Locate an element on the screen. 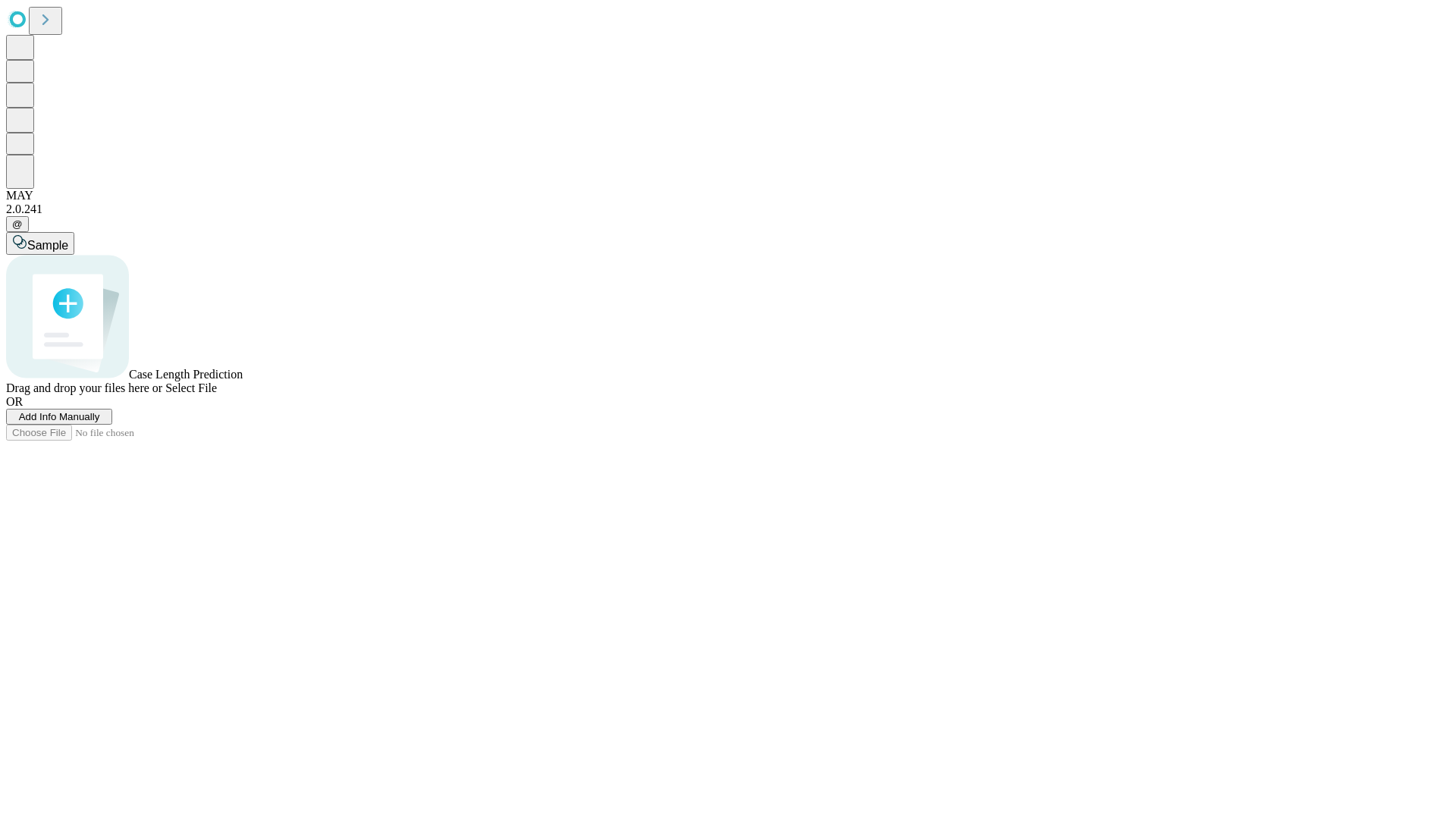  div: MAY is located at coordinates (728, 195).